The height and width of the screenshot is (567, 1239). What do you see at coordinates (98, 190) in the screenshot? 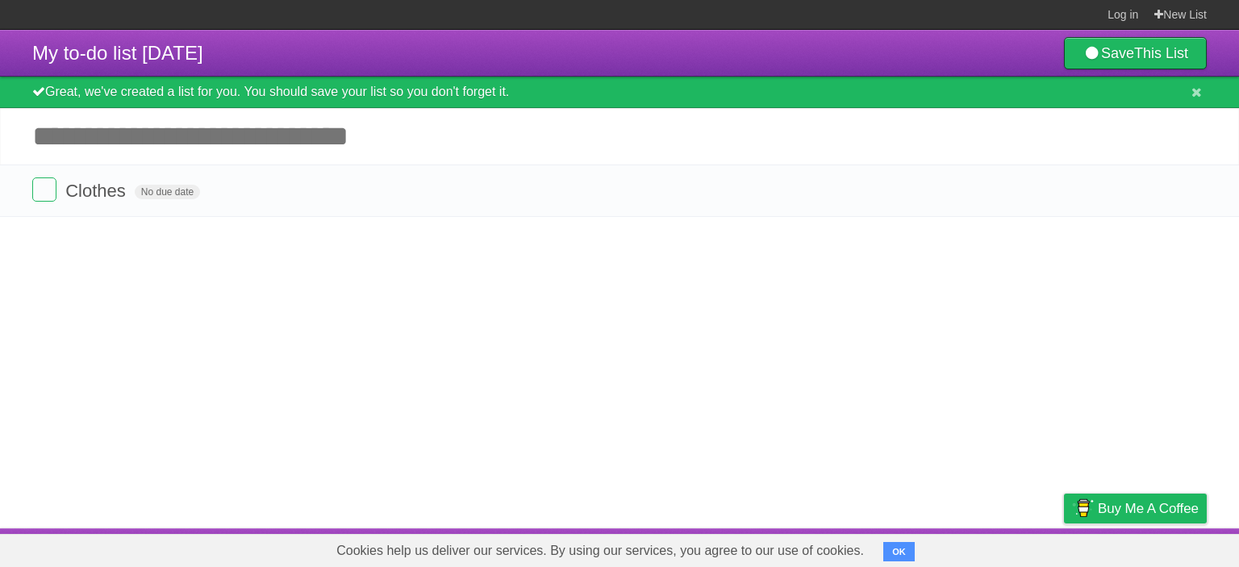
I see `span: Clothes` at bounding box center [98, 190].